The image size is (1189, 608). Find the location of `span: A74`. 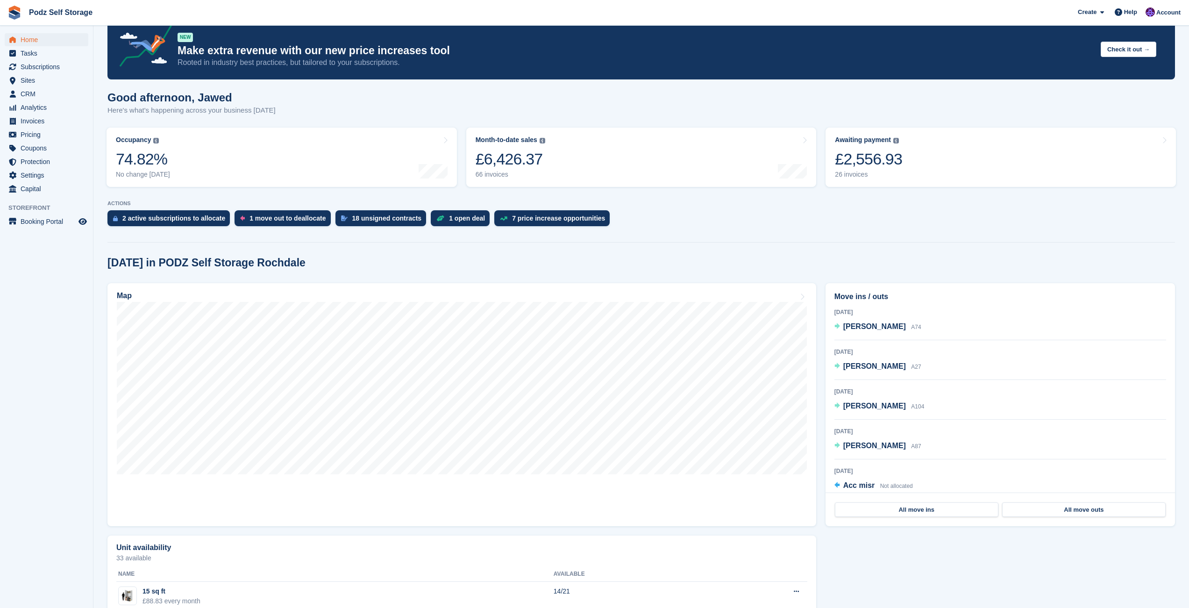

span: A74 is located at coordinates (915, 327).